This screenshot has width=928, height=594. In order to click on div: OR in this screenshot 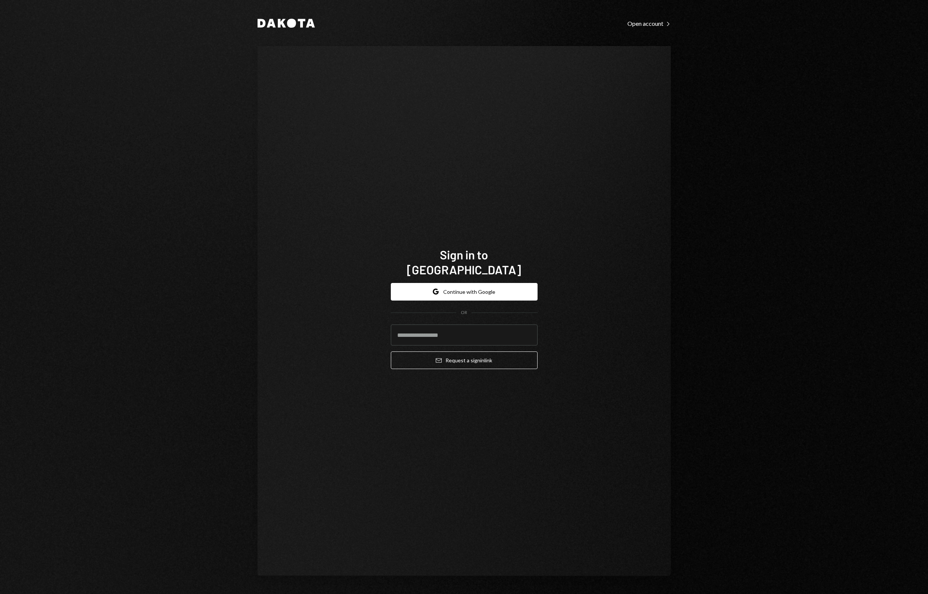, I will do `click(464, 312)`.